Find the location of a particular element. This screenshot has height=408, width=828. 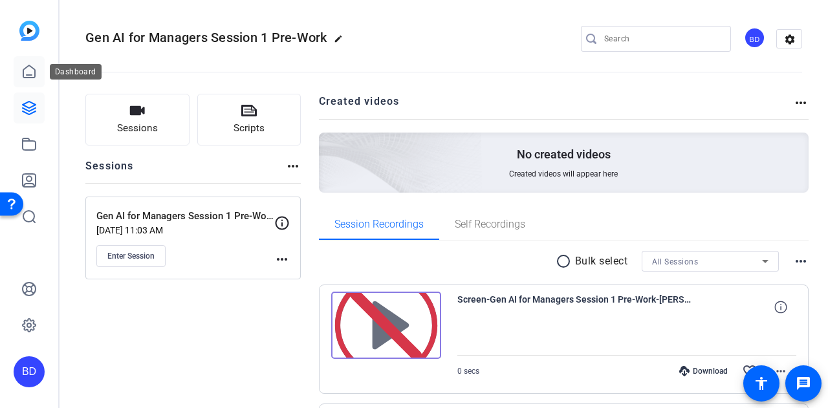

button: Scripts is located at coordinates (249, 120).